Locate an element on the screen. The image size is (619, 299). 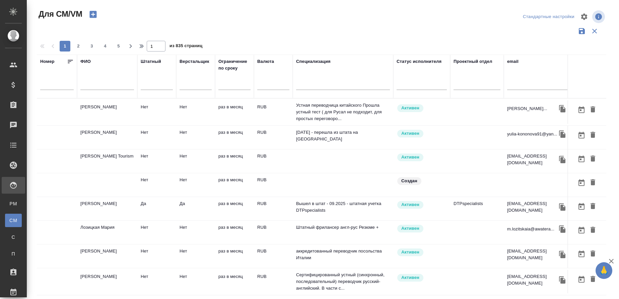
a: CM is located at coordinates (13, 221).